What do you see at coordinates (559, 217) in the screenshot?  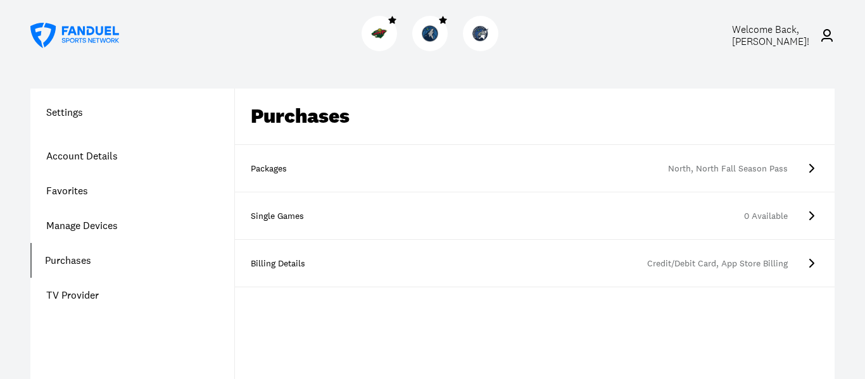 I see `div: 0 Available` at bounding box center [559, 217].